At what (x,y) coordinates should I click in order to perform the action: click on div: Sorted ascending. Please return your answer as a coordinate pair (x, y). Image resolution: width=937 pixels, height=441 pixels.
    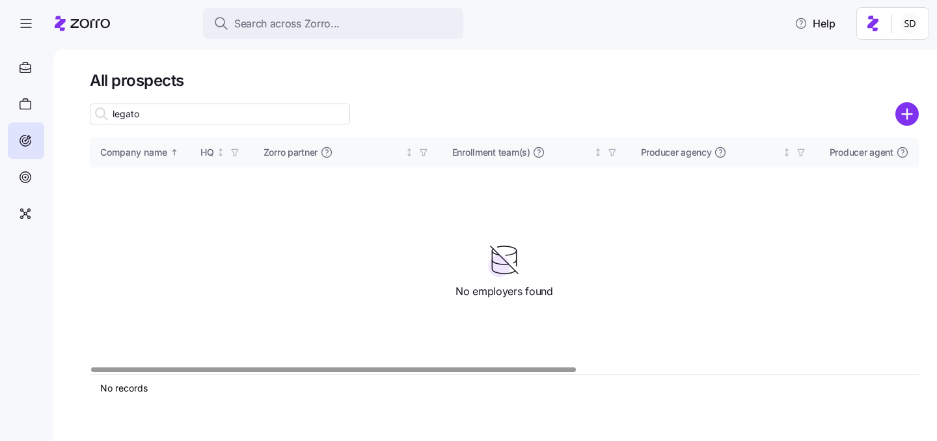
    Looking at the image, I should click on (174, 152).